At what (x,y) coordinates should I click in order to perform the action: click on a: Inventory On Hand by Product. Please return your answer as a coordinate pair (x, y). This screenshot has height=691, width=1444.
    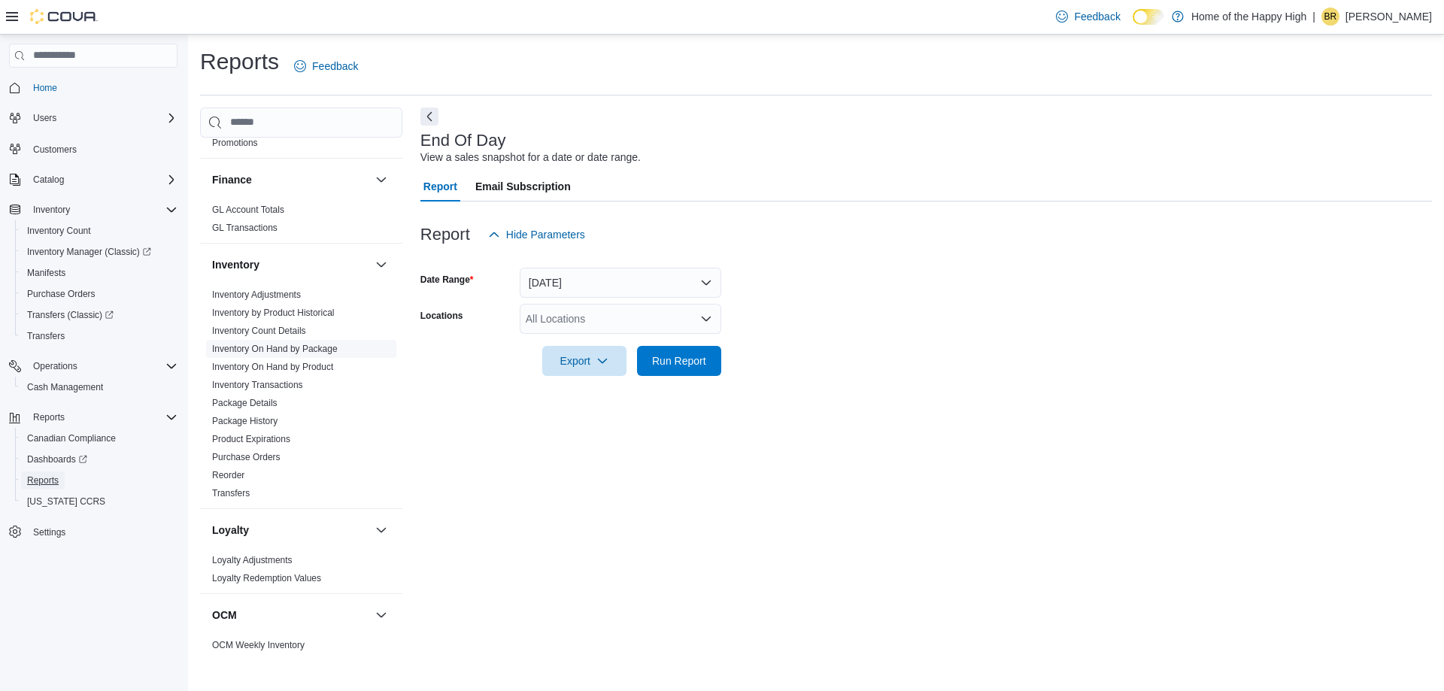
    Looking at the image, I should click on (272, 367).